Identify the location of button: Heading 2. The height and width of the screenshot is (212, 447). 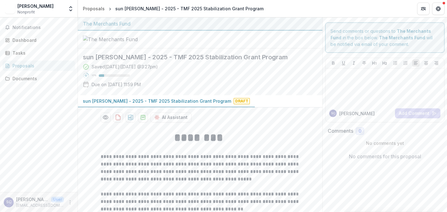
(385, 63).